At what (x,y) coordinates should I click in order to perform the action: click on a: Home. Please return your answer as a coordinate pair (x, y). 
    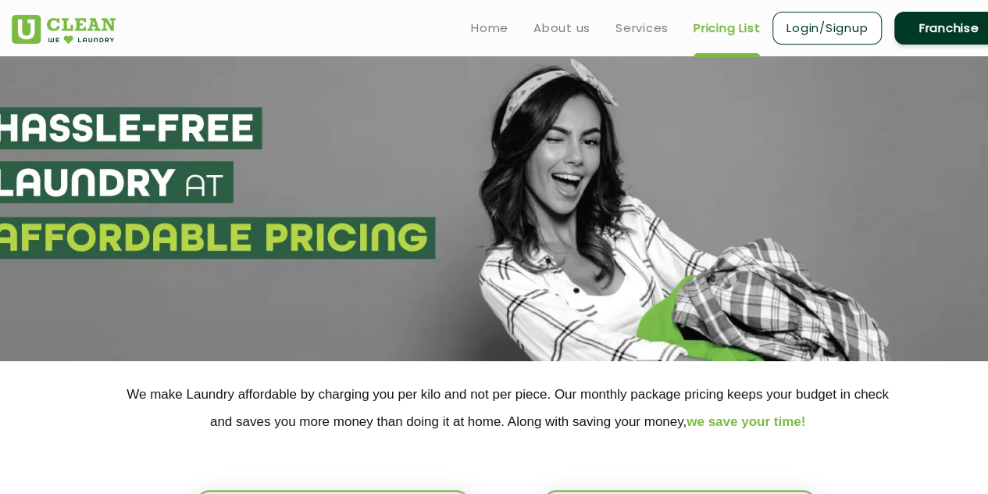
    Looking at the image, I should click on (490, 28).